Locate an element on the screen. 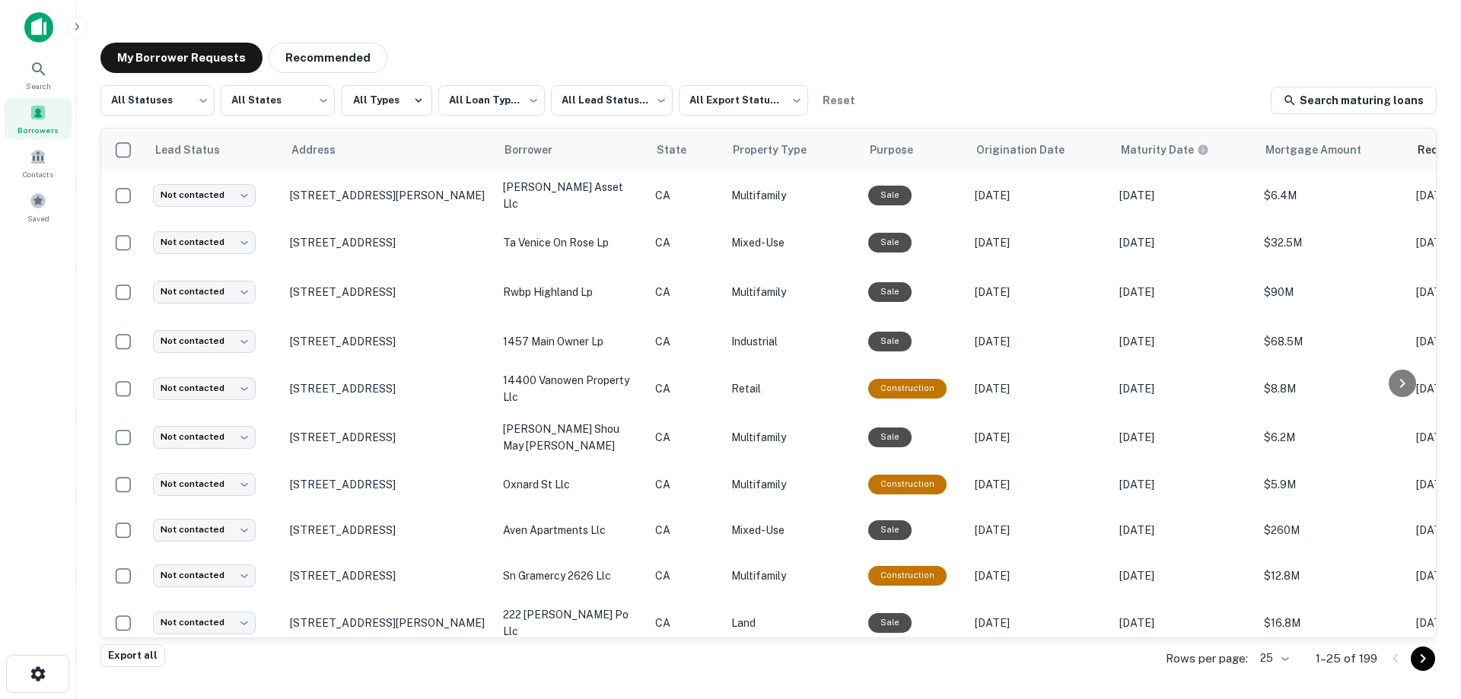  span: Origination Date is located at coordinates (1030, 150).